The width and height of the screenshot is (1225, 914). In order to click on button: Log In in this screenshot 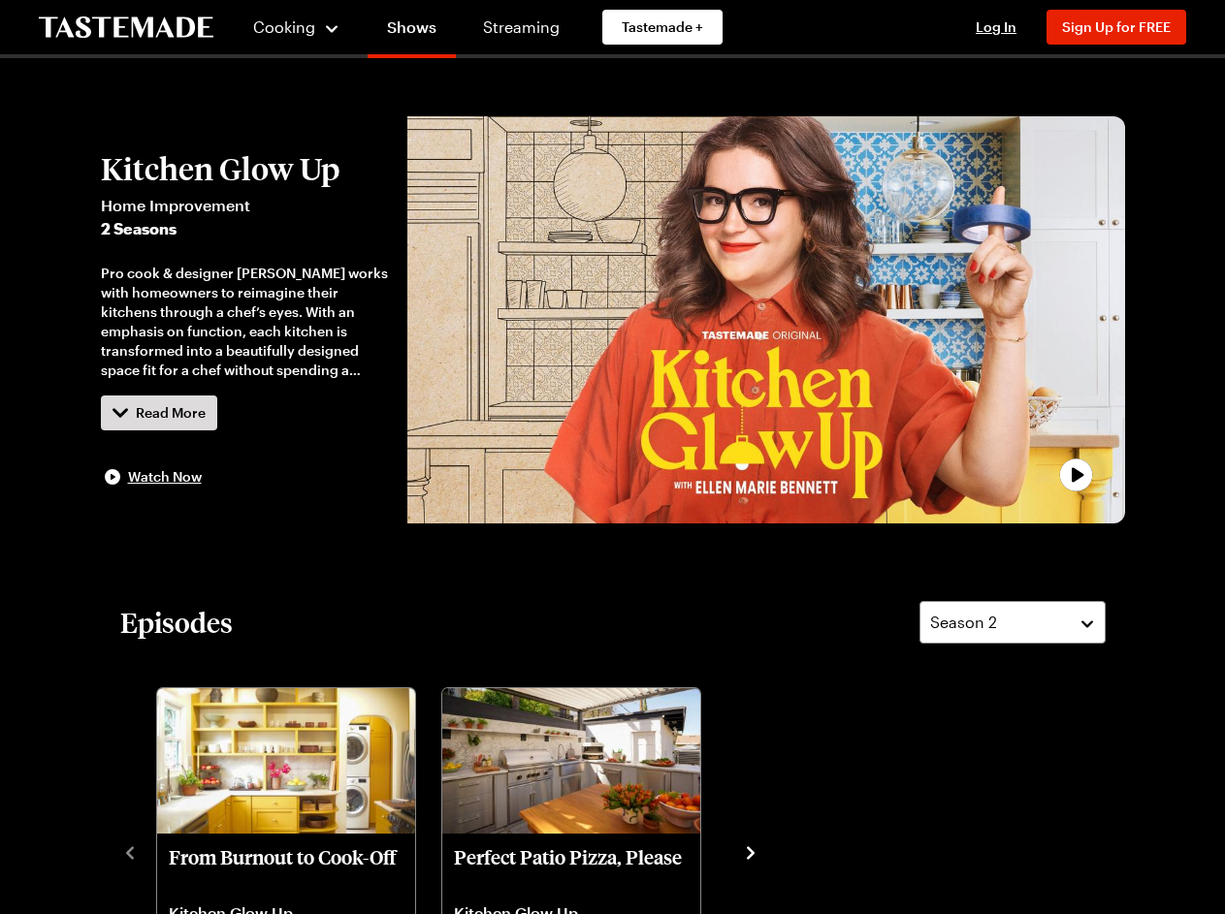, I will do `click(996, 27)`.